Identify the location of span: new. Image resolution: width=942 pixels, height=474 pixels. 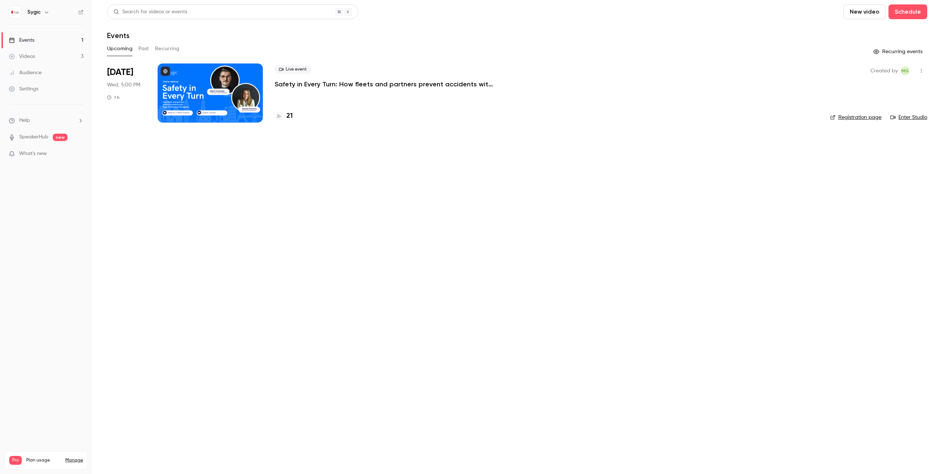
(60, 137).